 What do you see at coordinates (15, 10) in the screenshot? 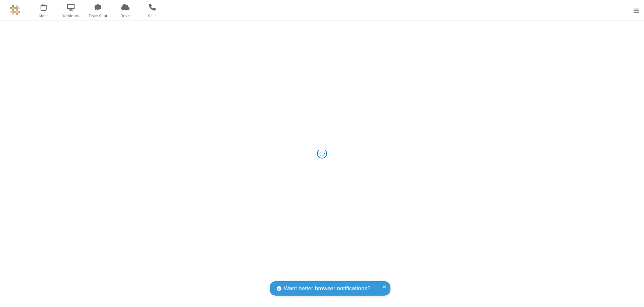
I see `img: QA Selenium DO NOT DELETE OR CHANGE` at bounding box center [15, 10].